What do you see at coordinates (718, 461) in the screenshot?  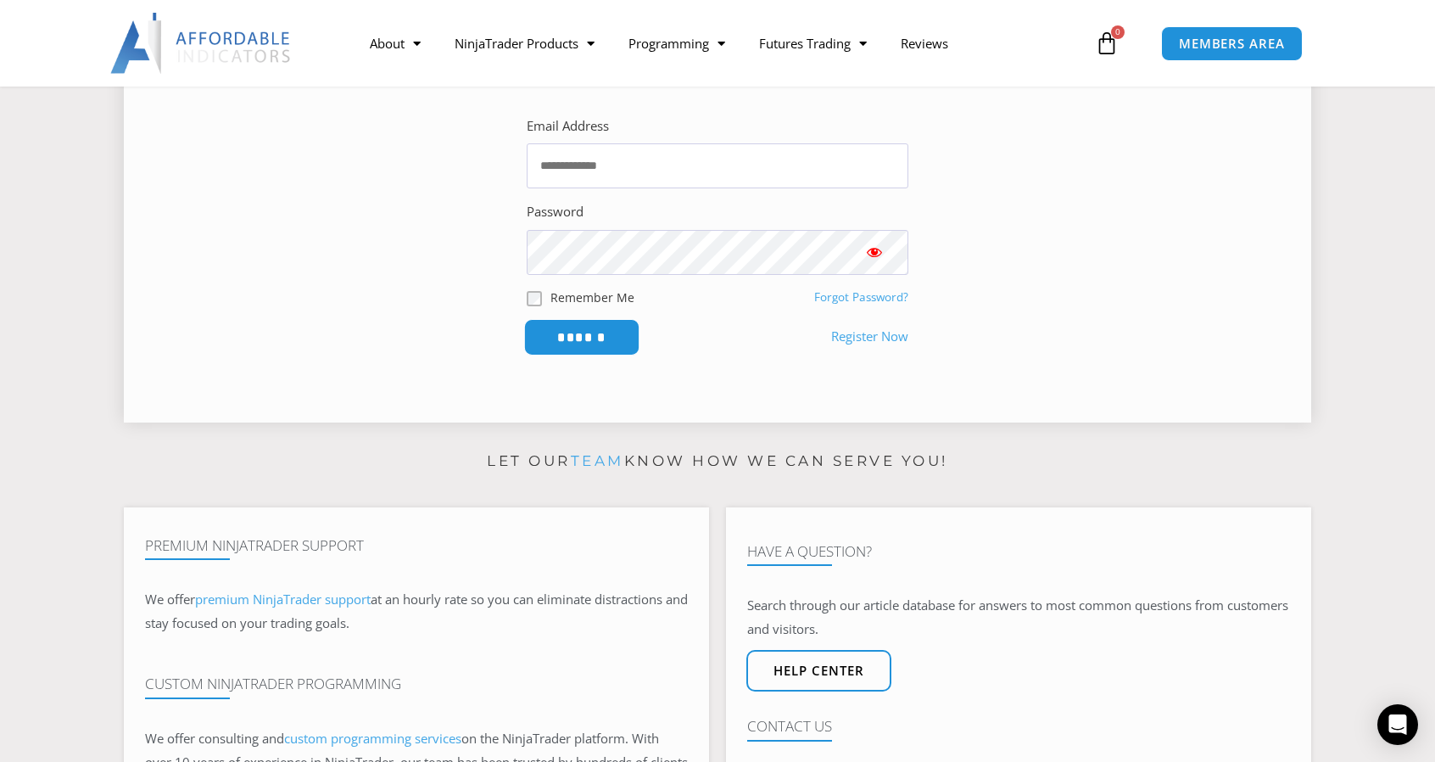 I see `p: Let our know how we can serve you!` at bounding box center [718, 461].